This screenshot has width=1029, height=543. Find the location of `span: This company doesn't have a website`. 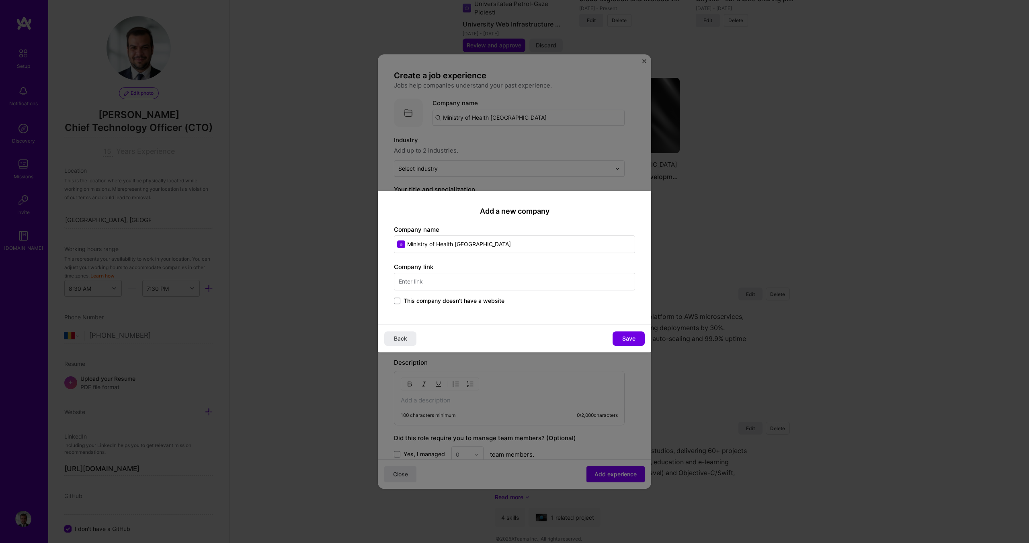

span: This company doesn't have a website is located at coordinates (454, 301).